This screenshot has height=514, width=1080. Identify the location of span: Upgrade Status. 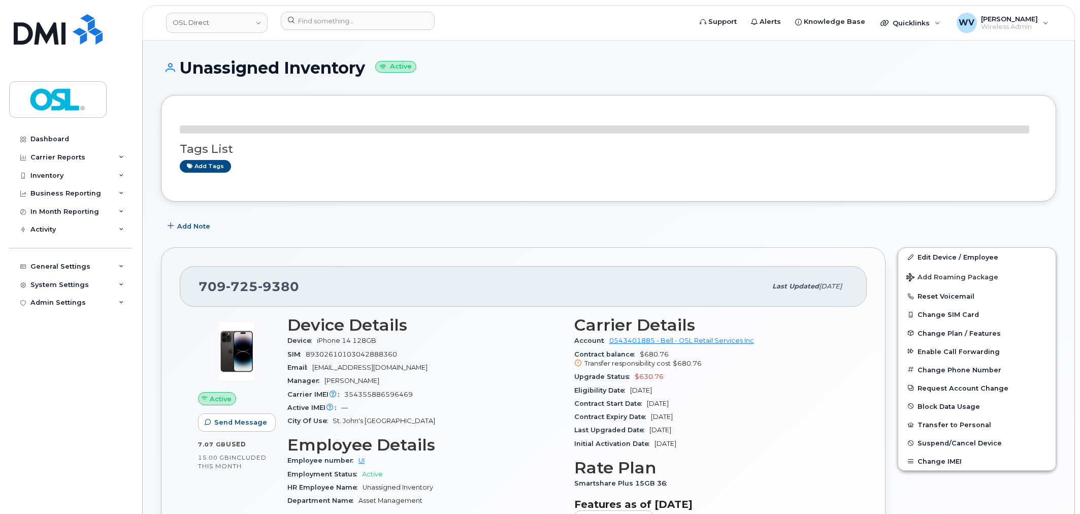
(604, 376).